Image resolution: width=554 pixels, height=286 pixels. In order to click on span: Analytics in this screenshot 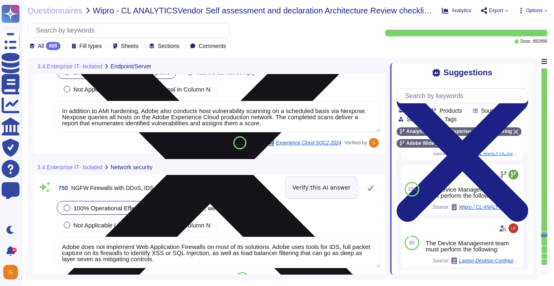, I will do `click(462, 11)`.